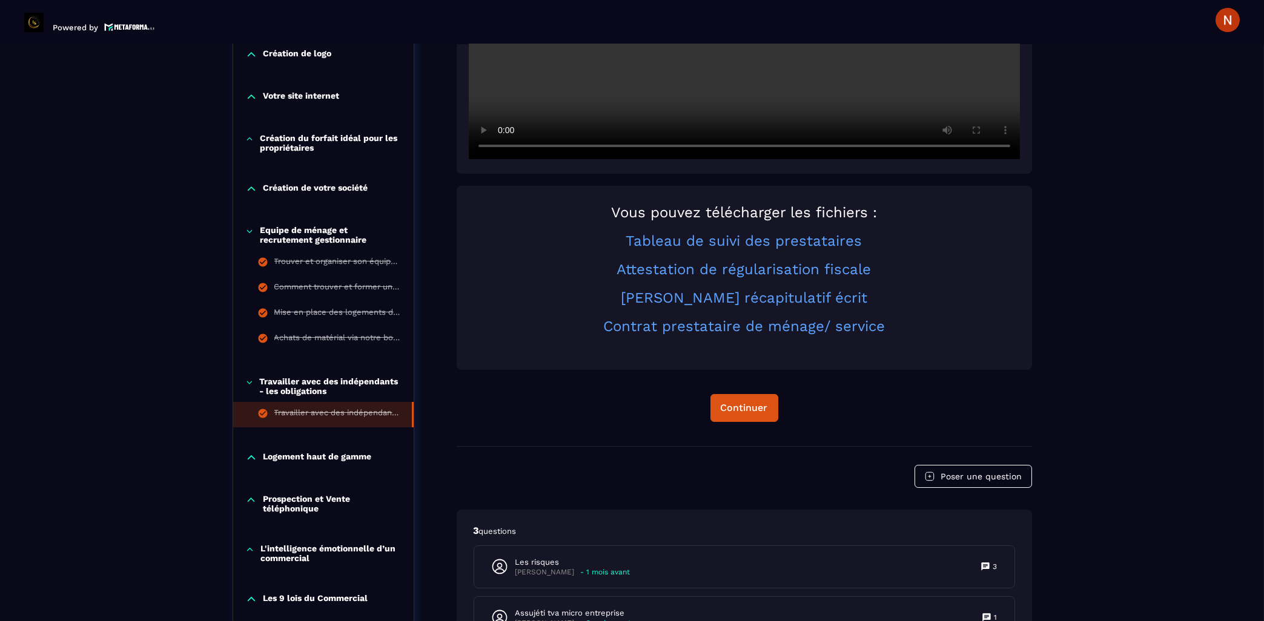 This screenshot has height=621, width=1264. What do you see at coordinates (130, 27) in the screenshot?
I see `img: logo` at bounding box center [130, 27].